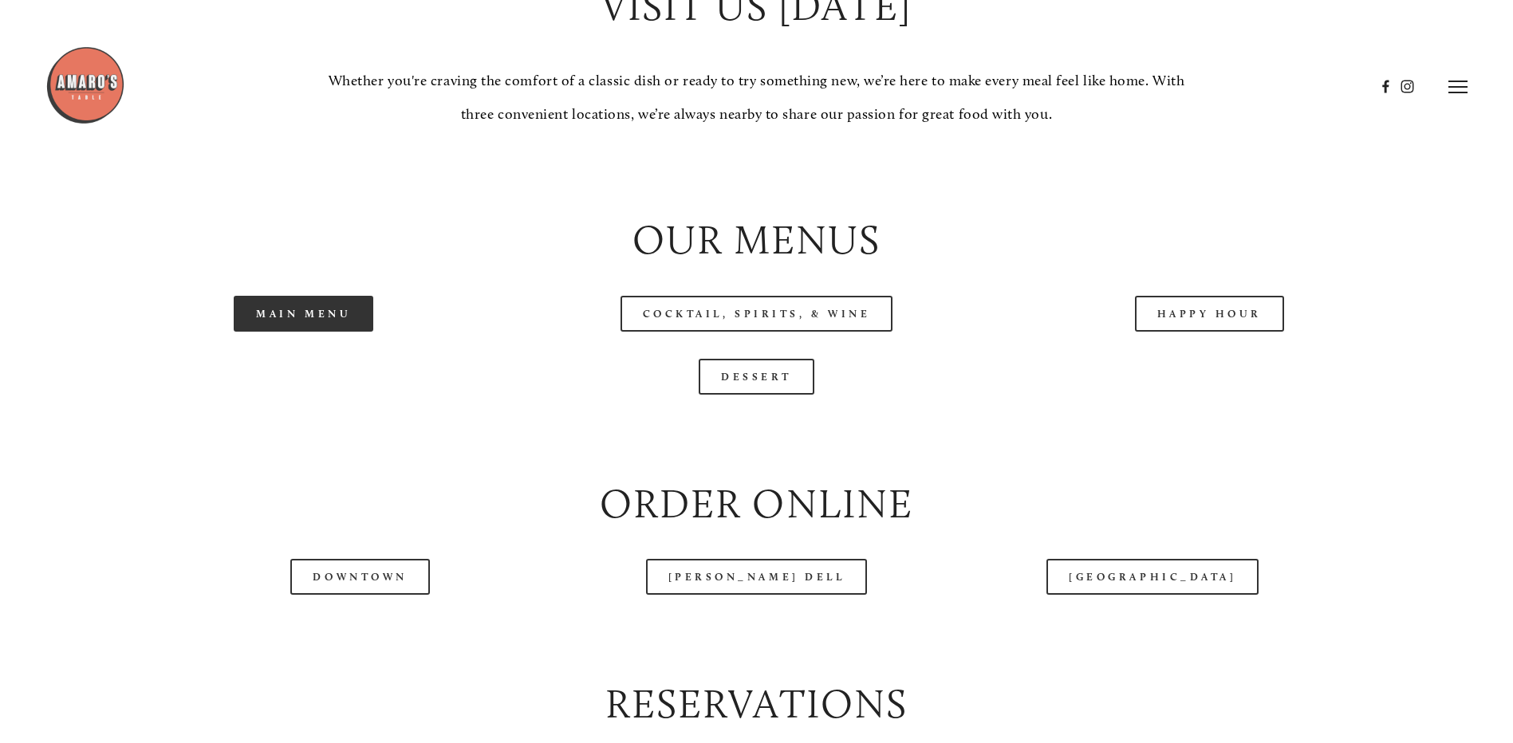 This screenshot has height=743, width=1513. Describe the element at coordinates (1210, 313) in the screenshot. I see `a: Happy Hour` at that location.